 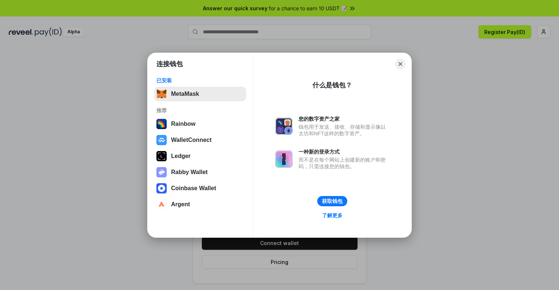 What do you see at coordinates (344, 119) in the screenshot?
I see `div: 您的数字资产之家` at bounding box center [344, 119].